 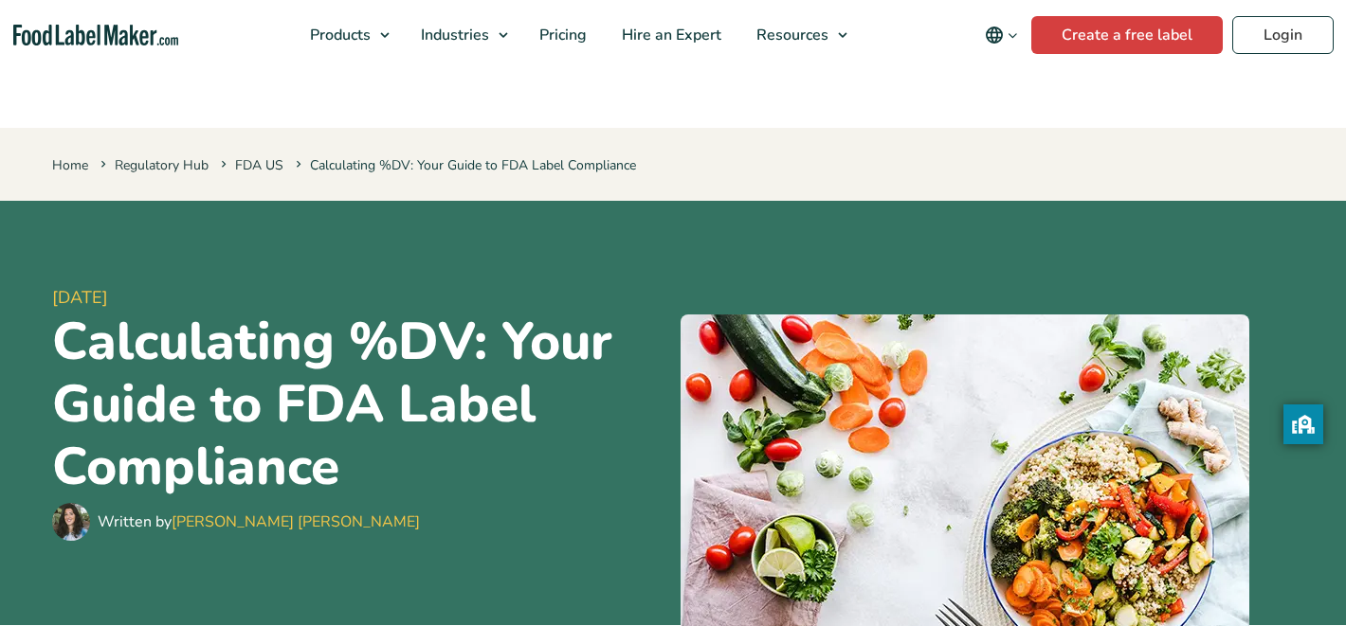 What do you see at coordinates (71, 522) in the screenshot?
I see `img: Maria Abi Hanna - Food Label Maker` at bounding box center [71, 522].